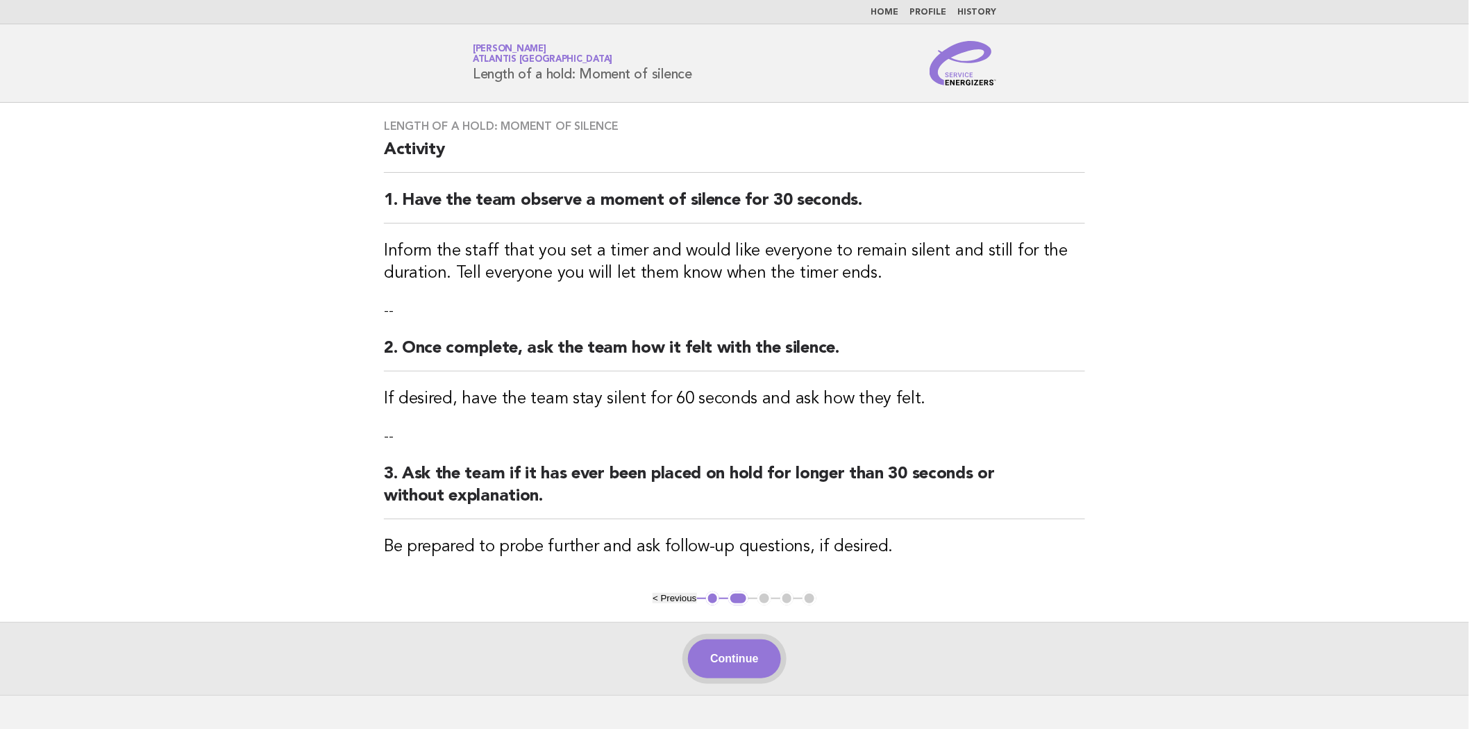 This screenshot has width=1469, height=729. What do you see at coordinates (735, 491) in the screenshot?
I see `h2: 3. Ask the team if it has ever been placed on hold for longer than 30 seconds or without explanat...` at bounding box center [735, 491].